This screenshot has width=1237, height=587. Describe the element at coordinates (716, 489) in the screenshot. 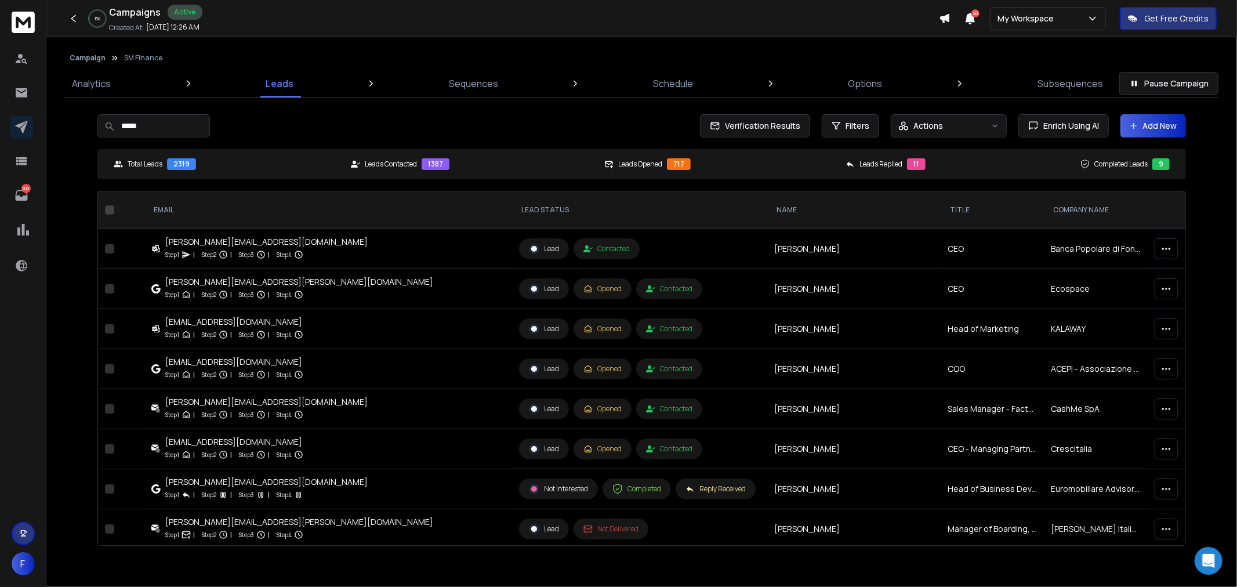

I see `div: Reply Received` at that location.